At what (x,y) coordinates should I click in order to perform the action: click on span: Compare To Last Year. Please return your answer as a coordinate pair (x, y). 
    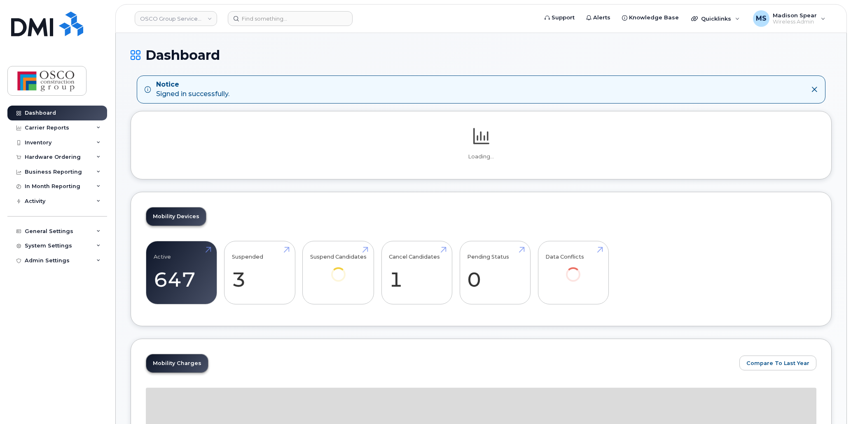
    Looking at the image, I should click on (778, 363).